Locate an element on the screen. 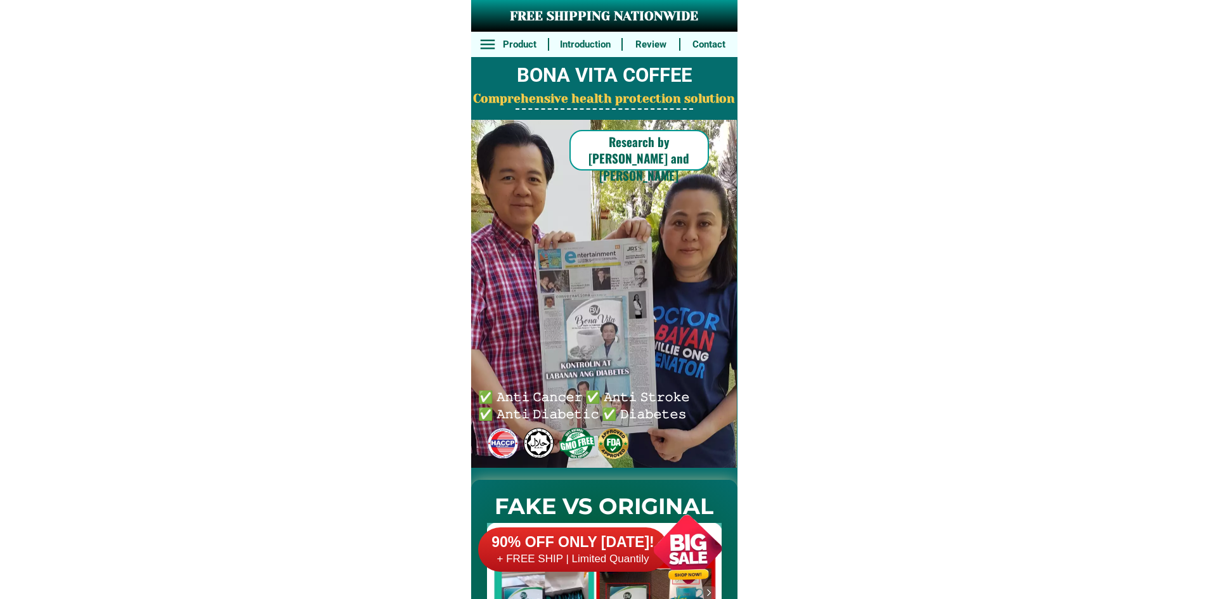 The width and height of the screenshot is (1208, 599). h2: Comprehensive health protection solution is located at coordinates (604, 99).